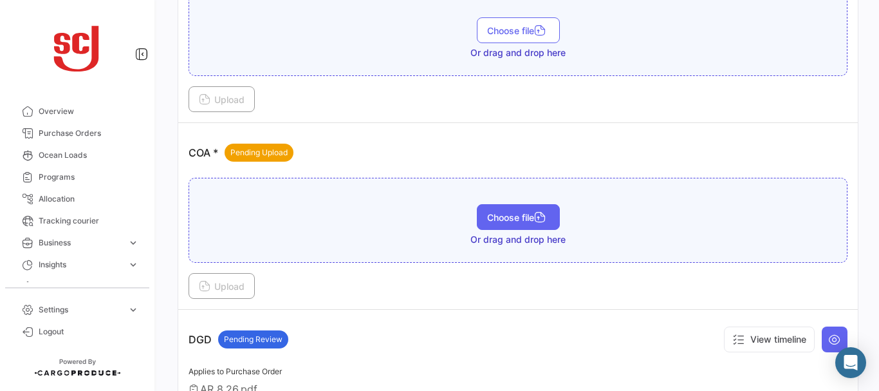 Image resolution: width=879 pixels, height=391 pixels. Describe the element at coordinates (77, 155) in the screenshot. I see `a: Ocean Loads` at that location.